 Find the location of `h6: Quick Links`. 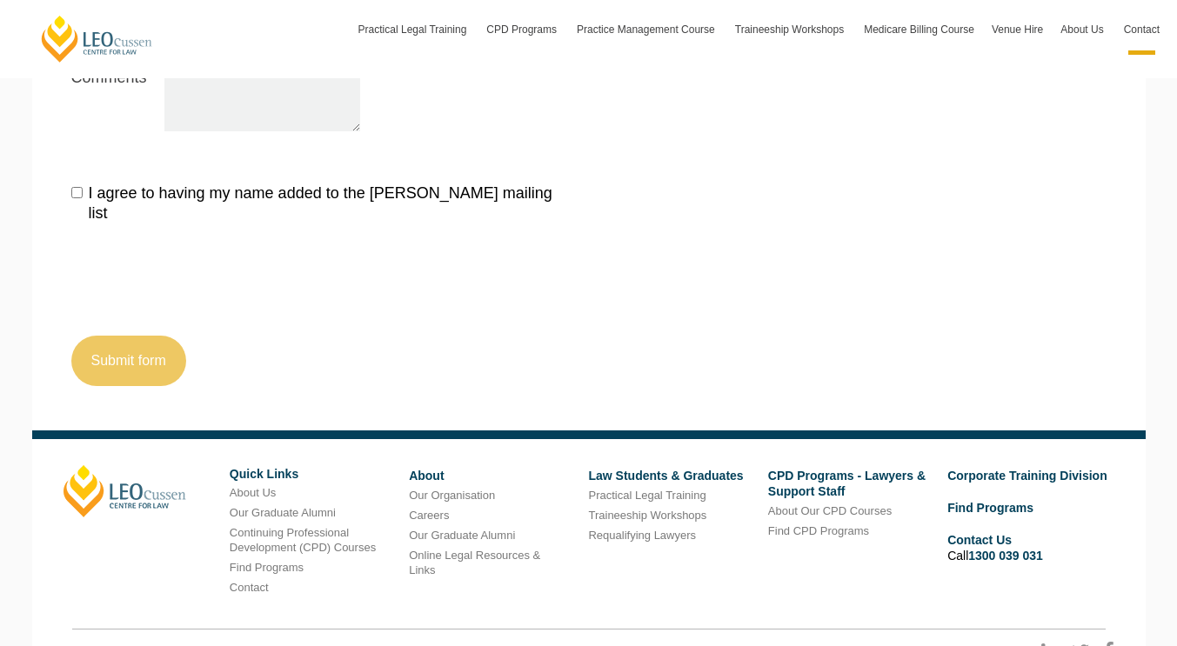

h6: Quick Links is located at coordinates (312, 474).